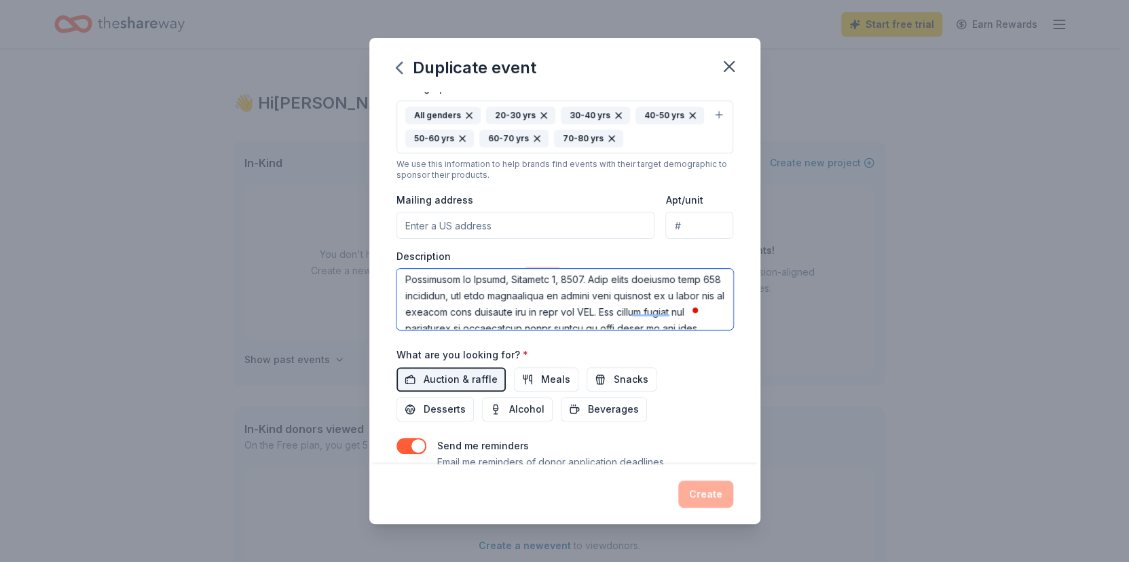 This screenshot has width=1129, height=562. What do you see at coordinates (631, 380) in the screenshot?
I see `span: Snacks` at bounding box center [631, 380].